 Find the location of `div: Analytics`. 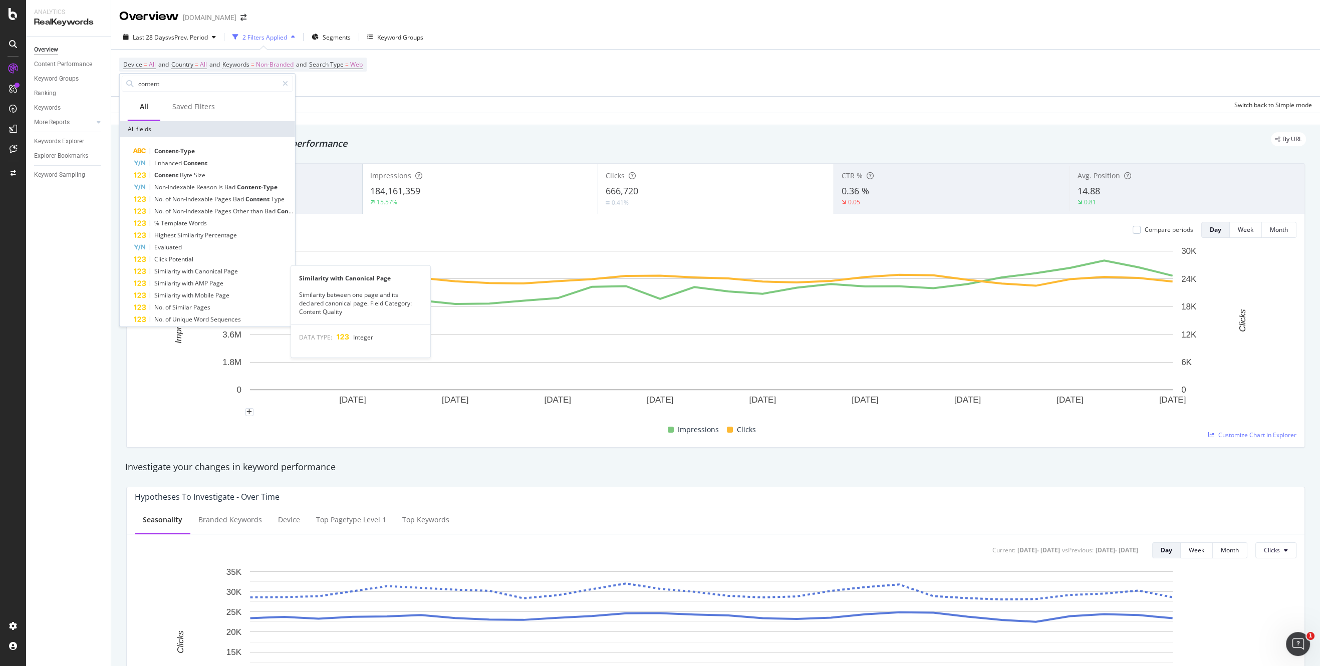

div: Analytics is located at coordinates (68, 12).